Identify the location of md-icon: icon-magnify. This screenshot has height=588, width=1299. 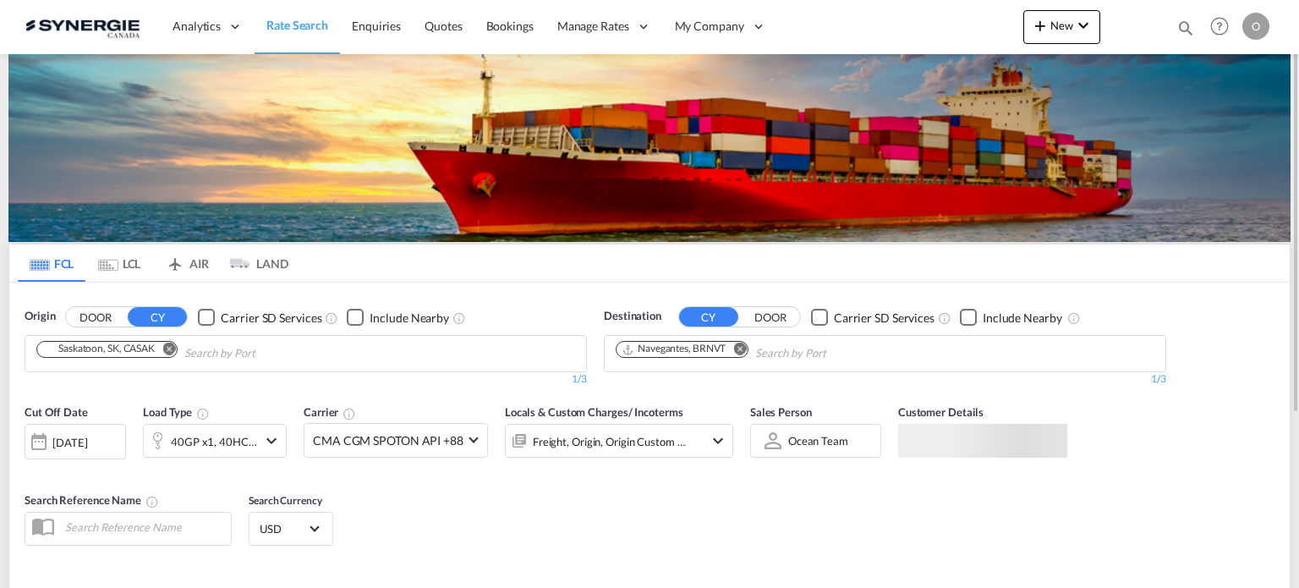
(1185, 28).